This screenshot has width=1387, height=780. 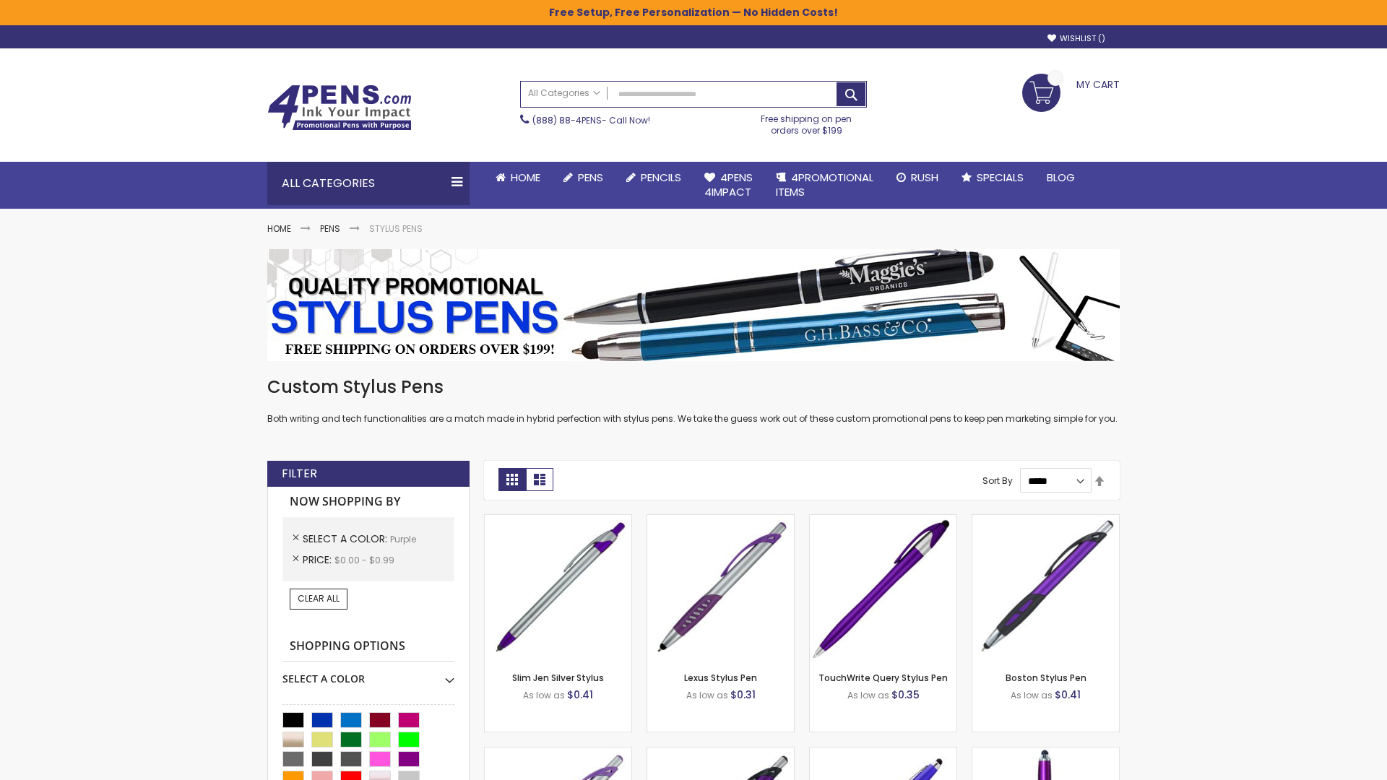 What do you see at coordinates (720, 753) in the screenshot?
I see `a: Lexus Metallic Stylus Pen-Purple` at bounding box center [720, 753].